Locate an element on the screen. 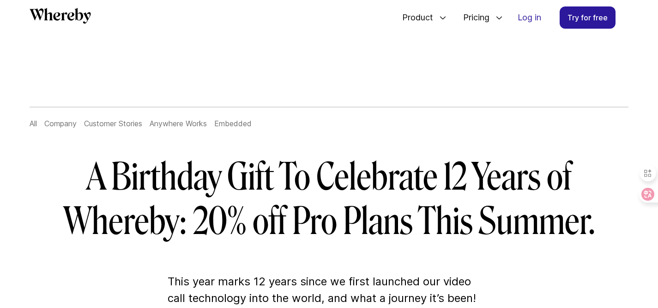  a: Anywhere Works is located at coordinates (178, 123).